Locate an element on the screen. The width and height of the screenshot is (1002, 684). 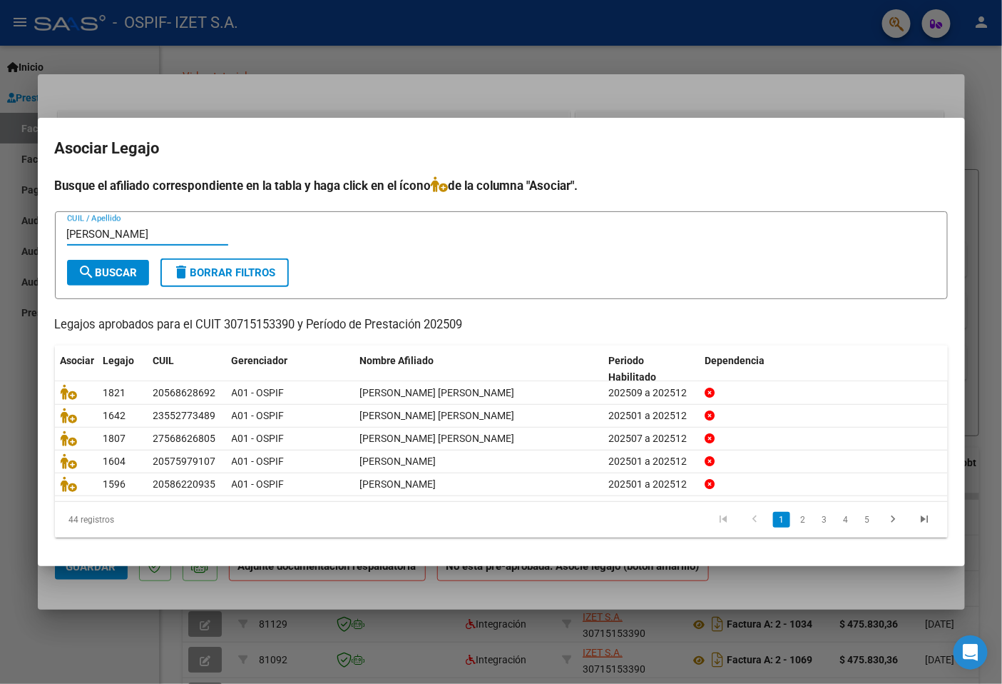
span: Buscar is located at coordinates (108, 273).